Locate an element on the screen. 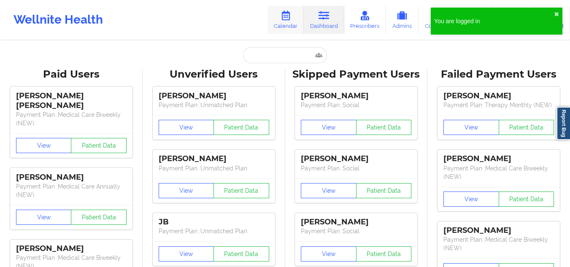  a: Coaches is located at coordinates (436, 20).